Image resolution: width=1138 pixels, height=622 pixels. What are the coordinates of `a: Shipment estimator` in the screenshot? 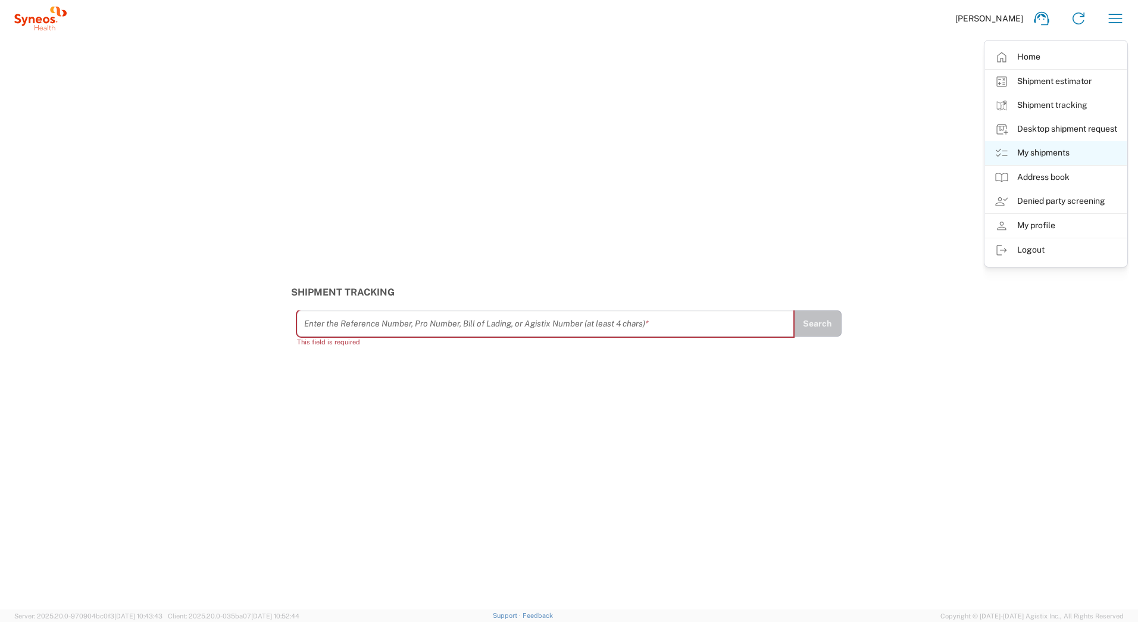 It's located at (1056, 82).